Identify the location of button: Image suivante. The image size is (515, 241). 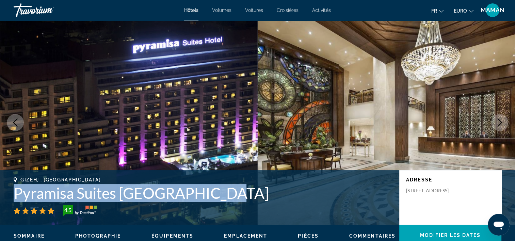
(500, 123).